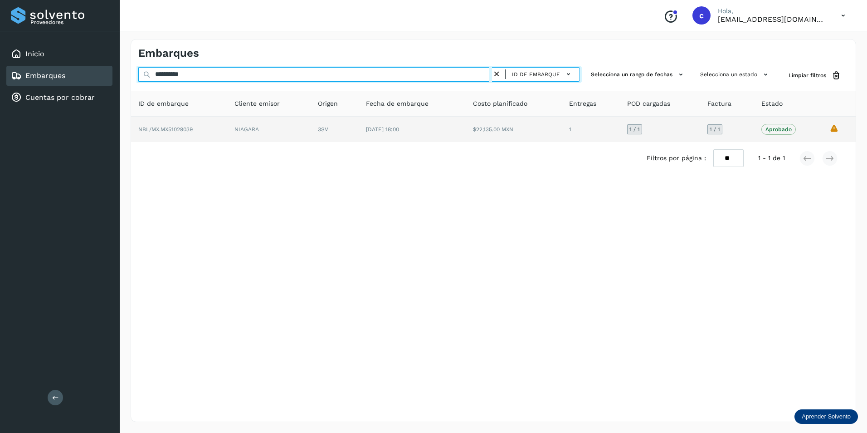 The image size is (867, 433). I want to click on td: 3SV, so click(335, 129).